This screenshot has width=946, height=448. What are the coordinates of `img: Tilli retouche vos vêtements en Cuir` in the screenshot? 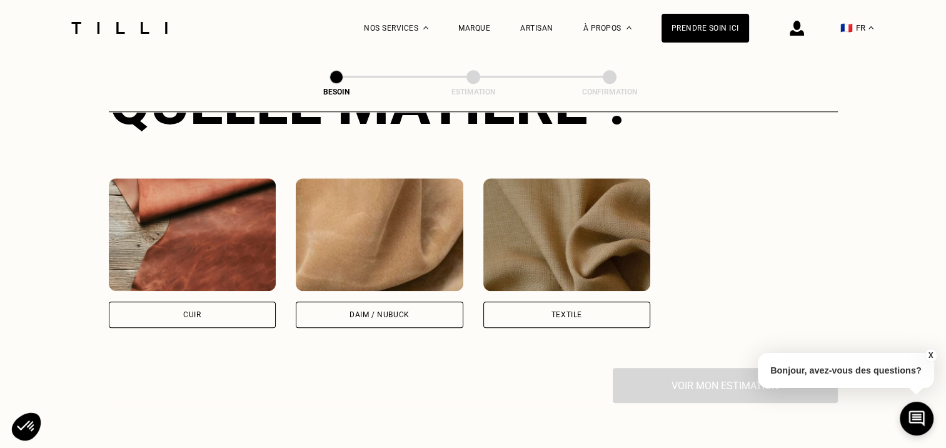 It's located at (193, 234).